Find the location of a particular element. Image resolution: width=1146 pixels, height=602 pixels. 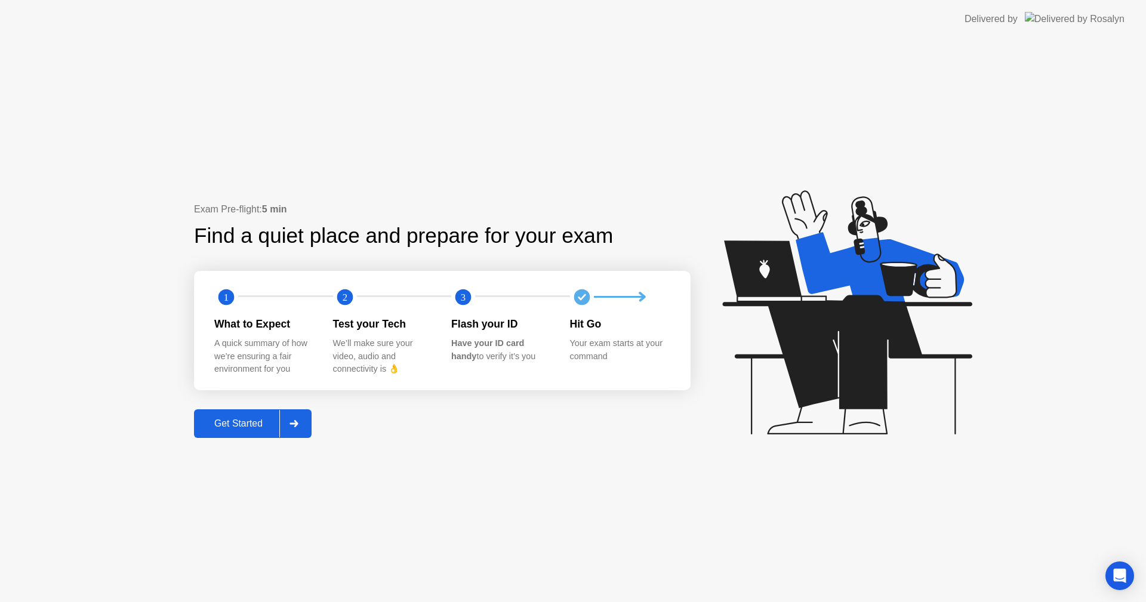

div: Get Started is located at coordinates (238, 424).